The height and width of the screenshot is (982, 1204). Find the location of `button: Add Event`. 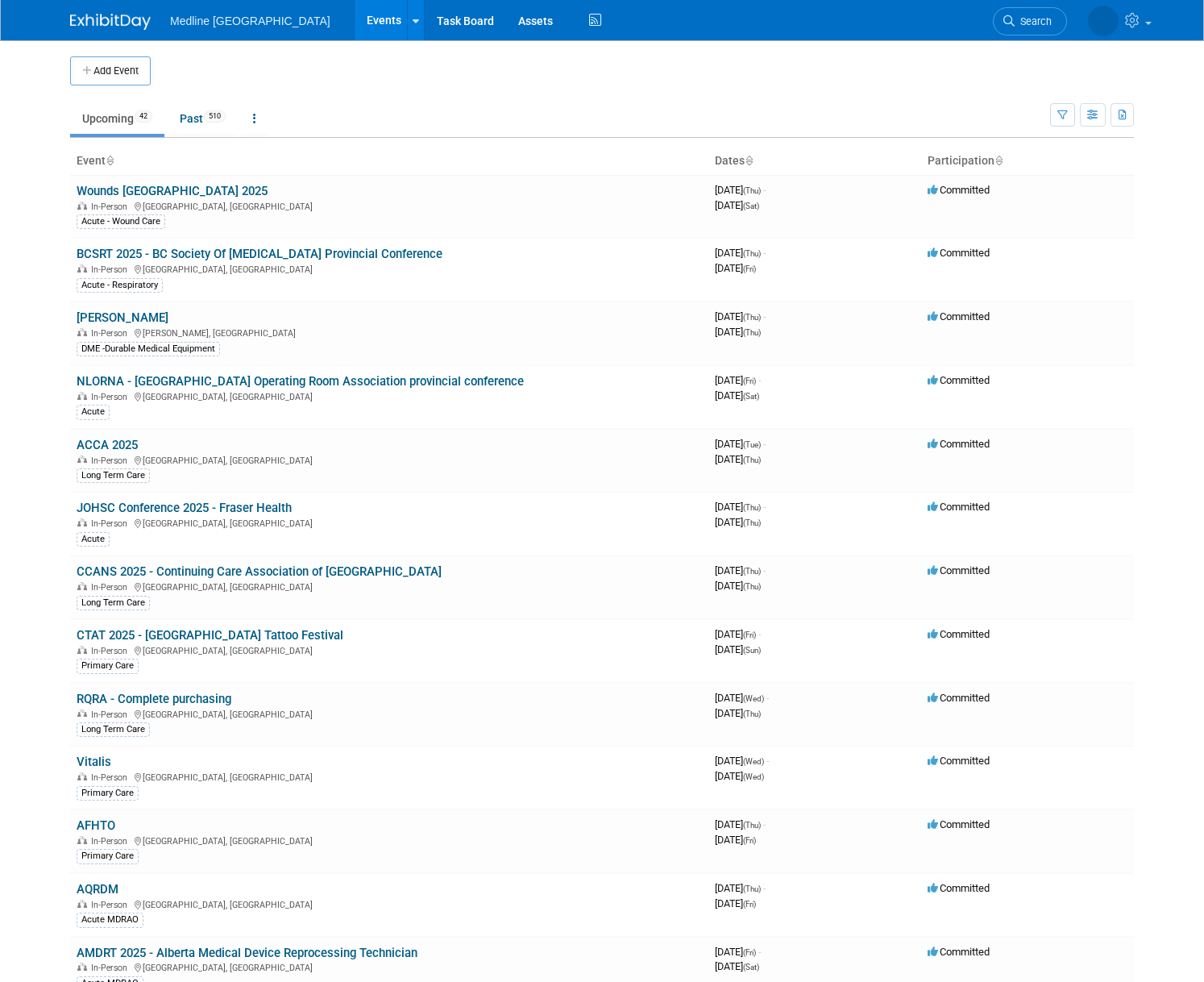

button: Add Event is located at coordinates (111, 71).